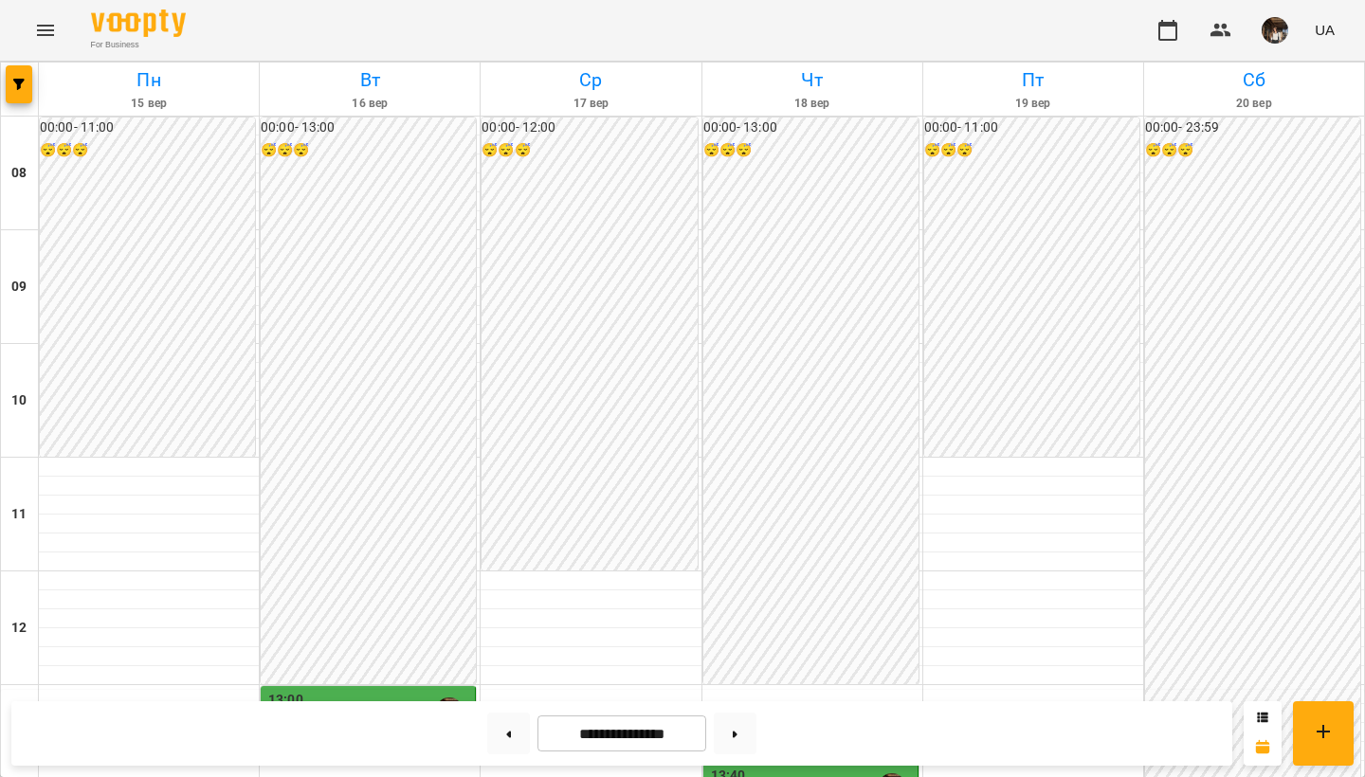 This screenshot has height=777, width=1365. I want to click on h6: Чт, so click(812, 80).